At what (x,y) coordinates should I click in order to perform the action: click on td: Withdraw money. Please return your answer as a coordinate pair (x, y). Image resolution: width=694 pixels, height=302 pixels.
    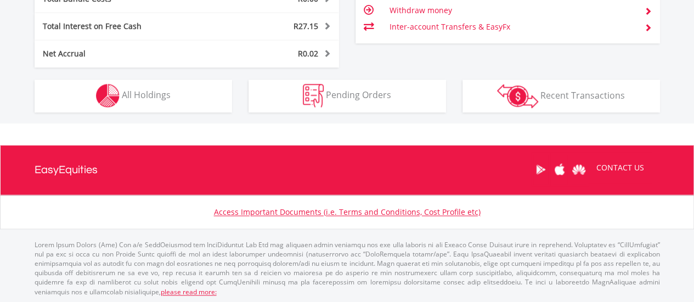
    Looking at the image, I should click on (512, 10).